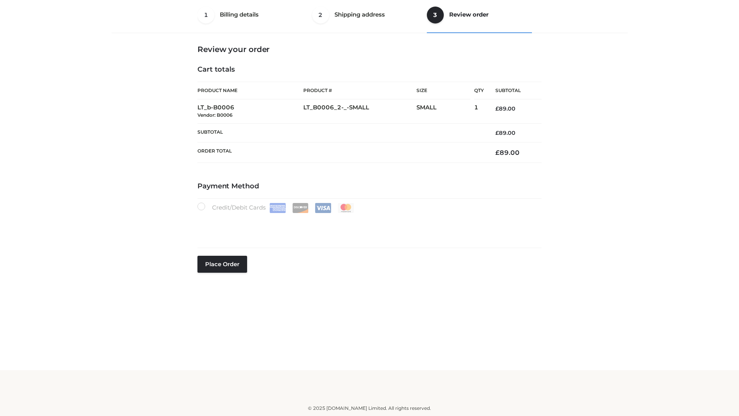 The width and height of the screenshot is (739, 416). Describe the element at coordinates (360, 90) in the screenshot. I see `th: Product #` at that location.